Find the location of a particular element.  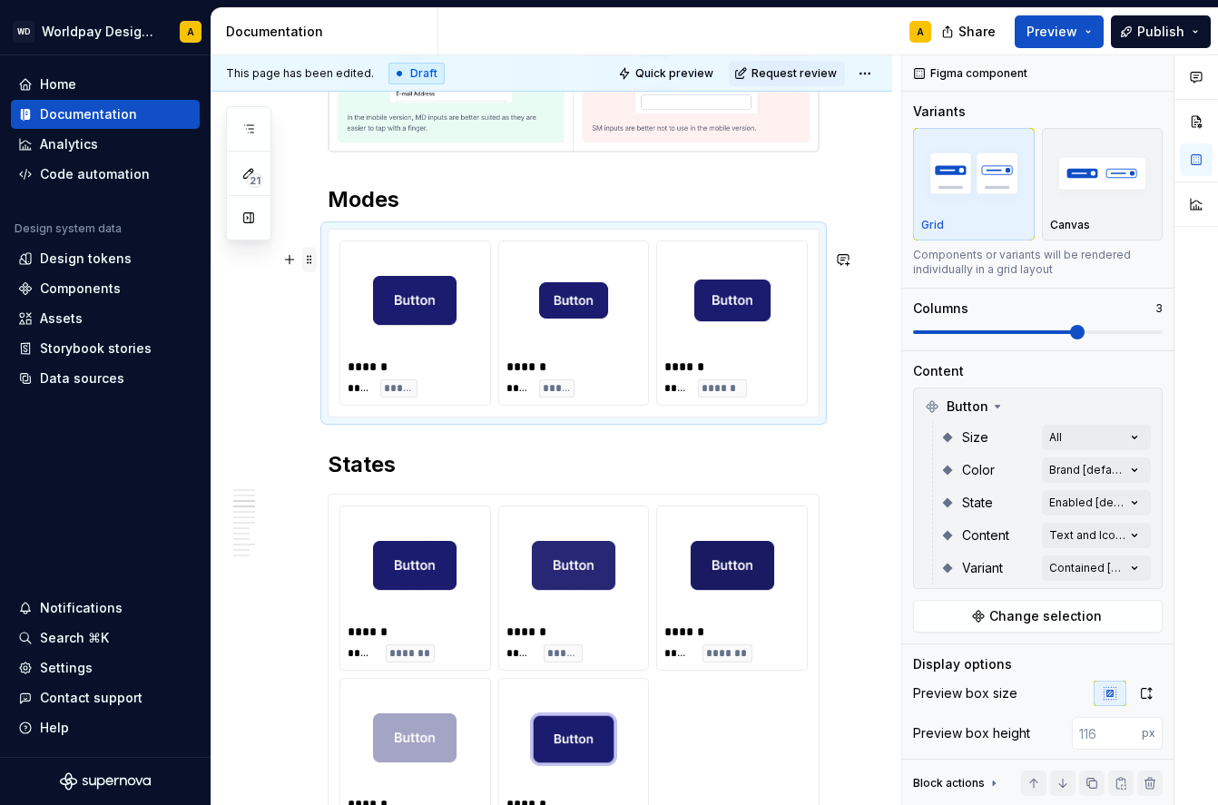

div: Brand [default] is located at coordinates (1088, 470).